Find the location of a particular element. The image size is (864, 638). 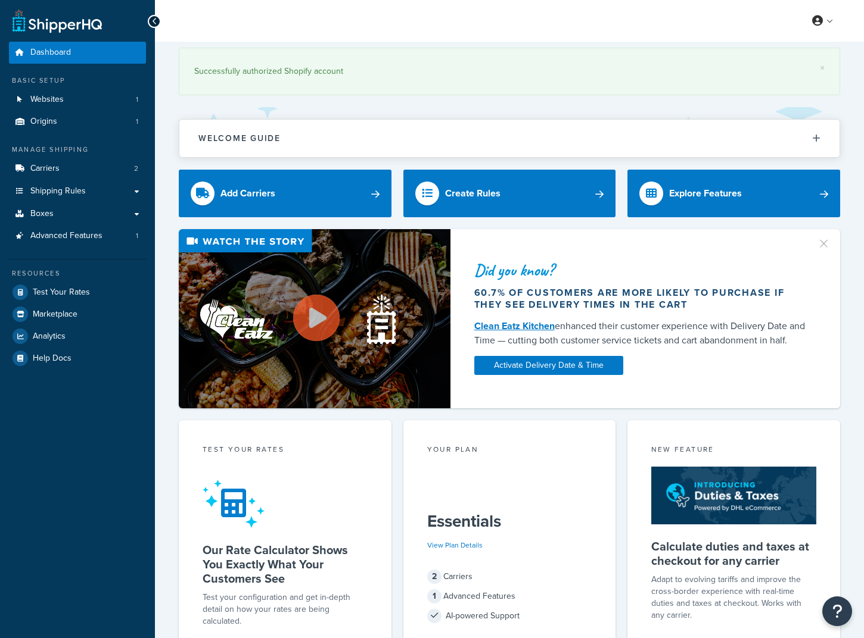

div: Create Rules is located at coordinates (472, 194).